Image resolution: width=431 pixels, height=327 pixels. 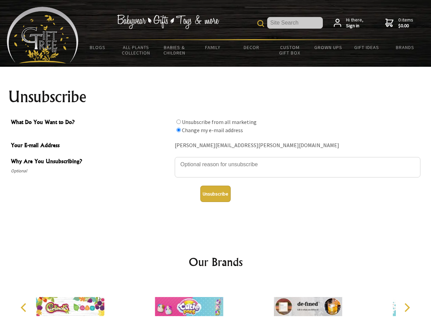 What do you see at coordinates (219, 122) in the screenshot?
I see `label: Unsubscribe from all marketing` at bounding box center [219, 122].